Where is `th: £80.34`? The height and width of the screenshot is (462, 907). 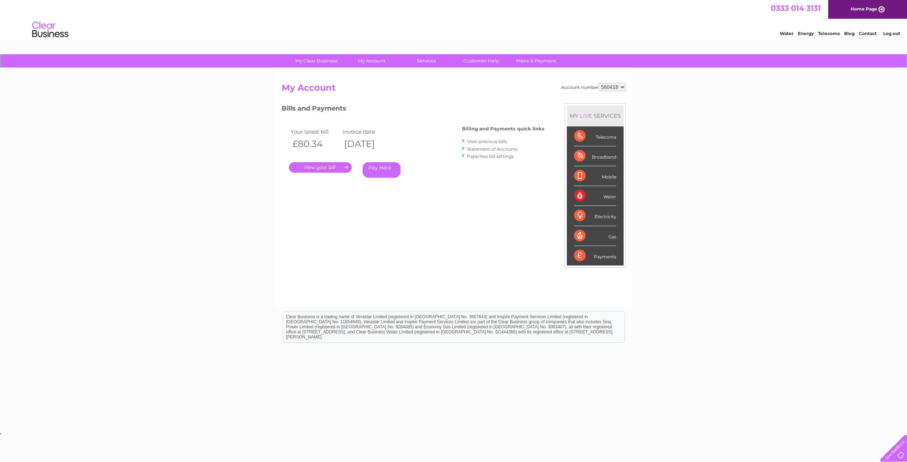 th: £80.34 is located at coordinates (315, 144).